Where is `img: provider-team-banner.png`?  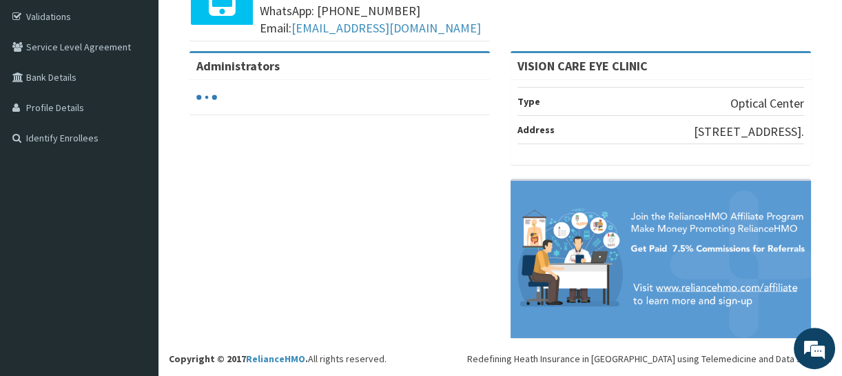 img: provider-team-banner.png is located at coordinates (661, 259).